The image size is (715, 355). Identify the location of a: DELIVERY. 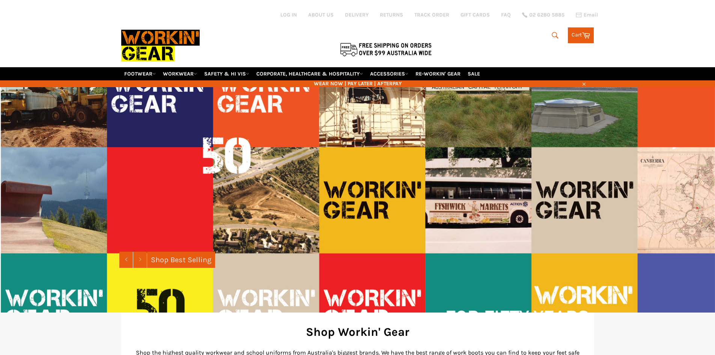
(357, 15).